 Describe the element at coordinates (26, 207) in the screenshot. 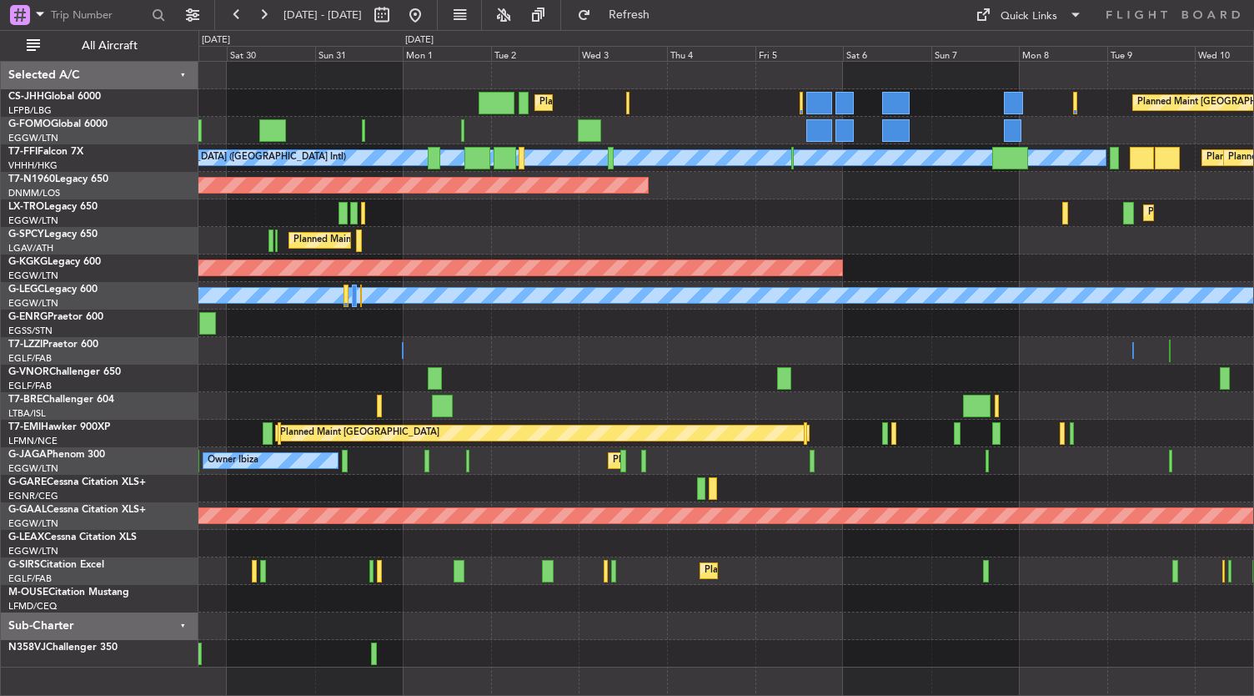

I see `span: LX-TRO` at that location.